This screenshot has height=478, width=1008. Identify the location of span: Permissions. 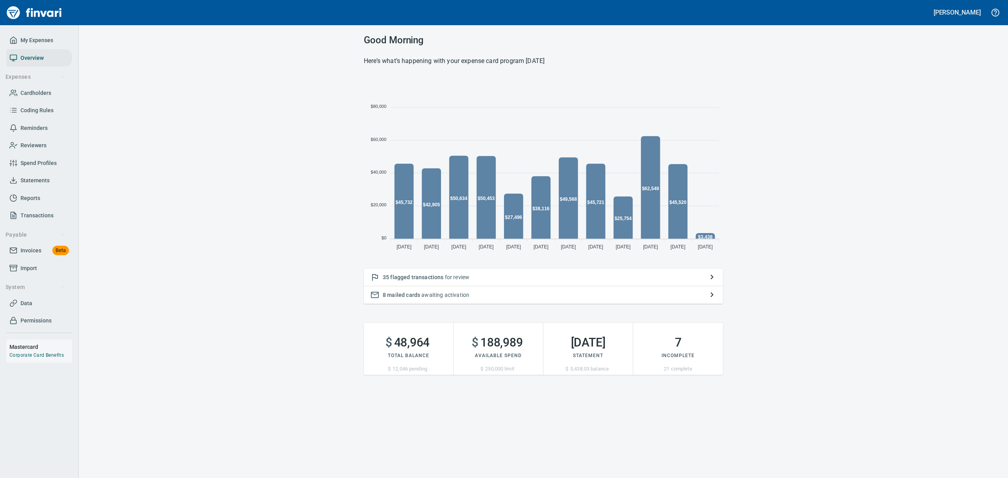
(36, 320).